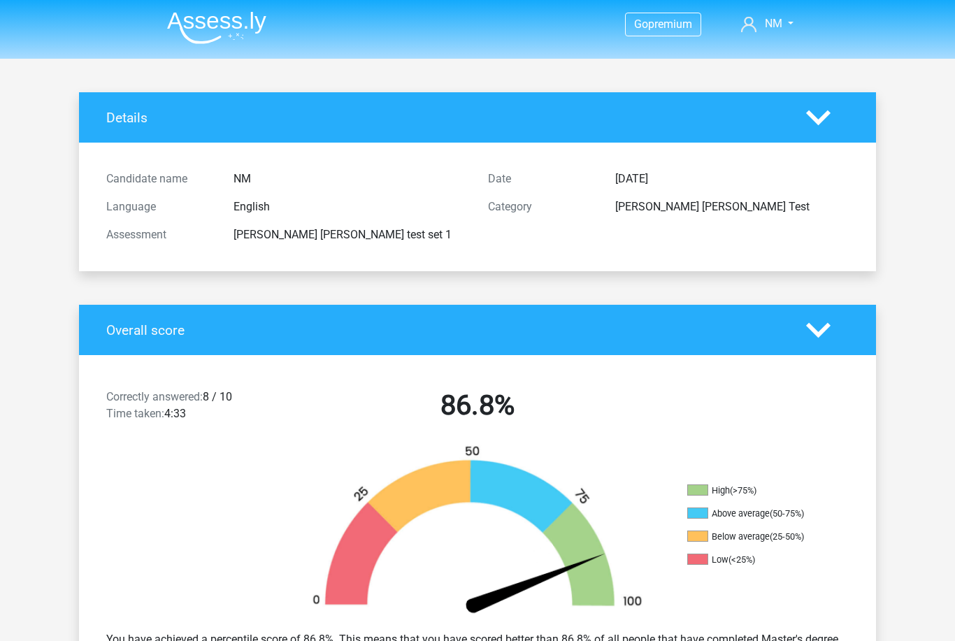 Image resolution: width=955 pixels, height=641 pixels. What do you see at coordinates (757, 514) in the screenshot?
I see `li: Above average` at bounding box center [757, 514].